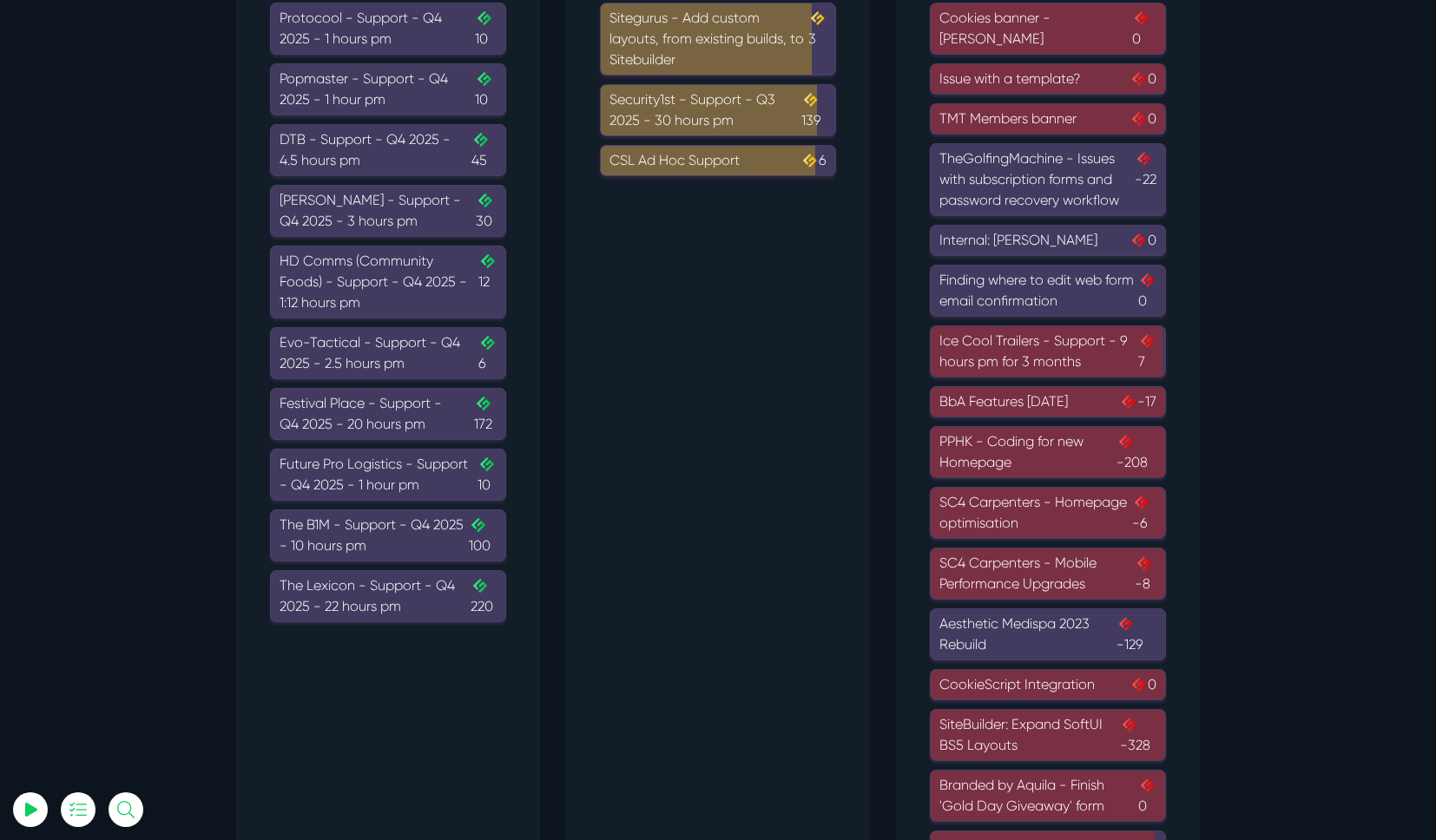  What do you see at coordinates (388, 150) in the screenshot?
I see `a: DTB - Support - Q4 2025 - 4.5 hours pm45` at bounding box center [388, 150].